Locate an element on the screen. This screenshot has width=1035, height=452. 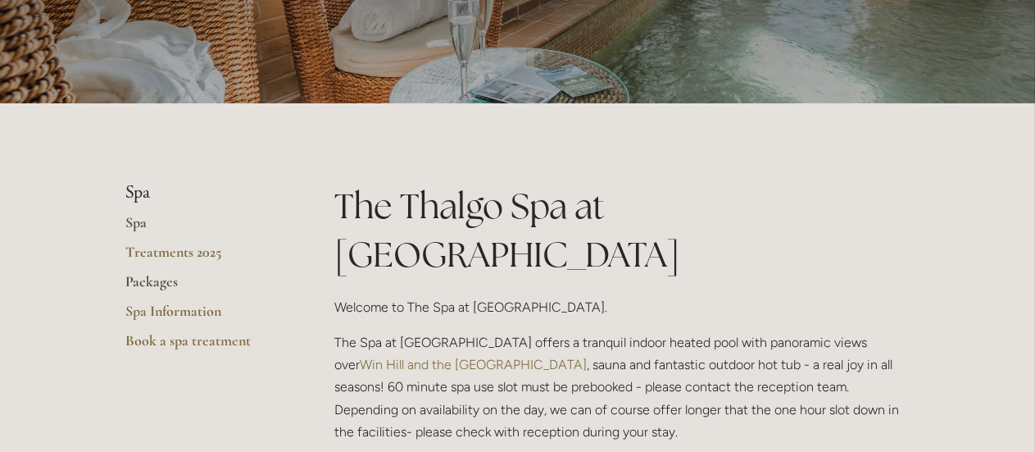
a: Spa Information is located at coordinates (204, 316).